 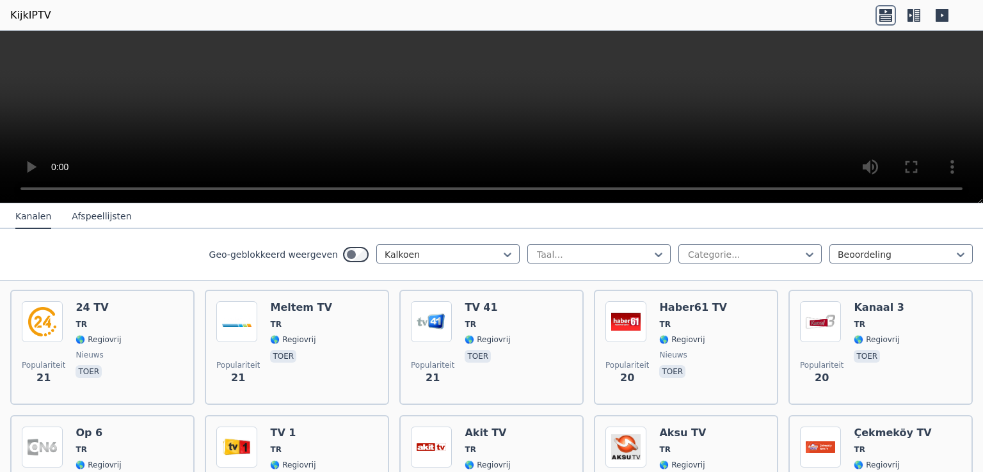 What do you see at coordinates (273, 255) in the screenshot?
I see `font: Geo-geblokkeerd weergeven` at bounding box center [273, 255].